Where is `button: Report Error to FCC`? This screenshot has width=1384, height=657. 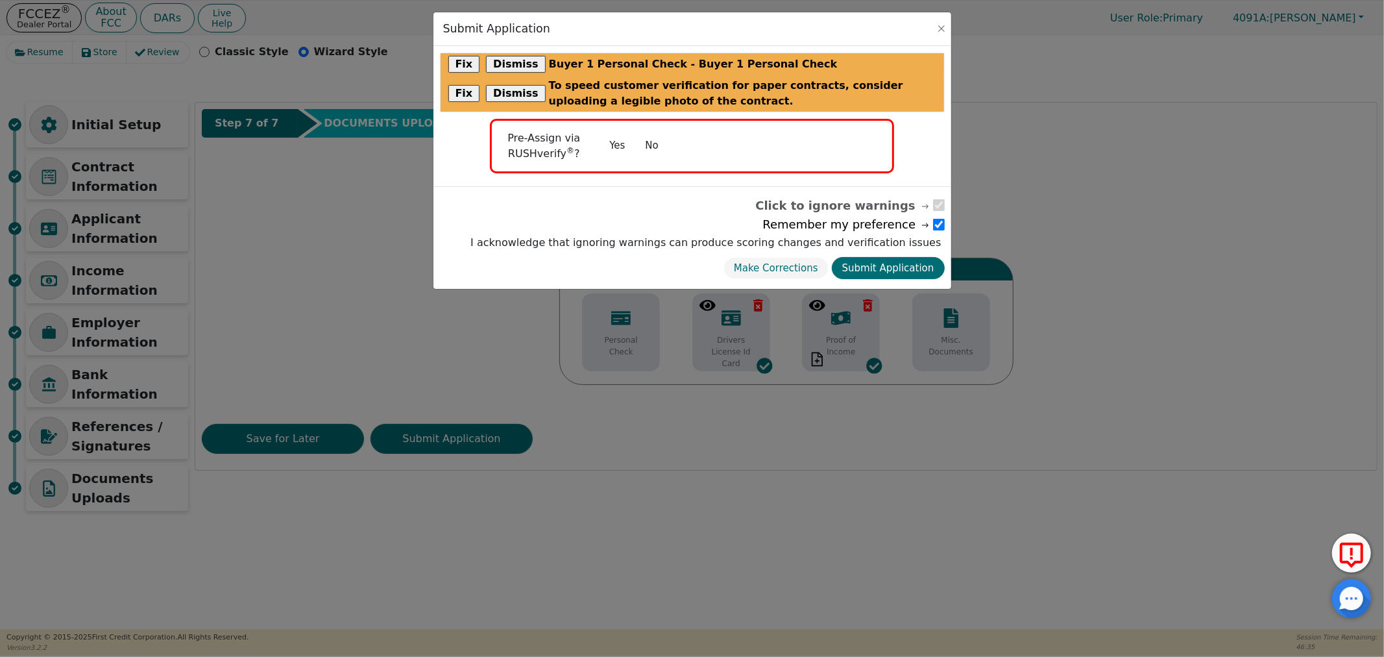 button: Report Error to FCC is located at coordinates (1352, 553).